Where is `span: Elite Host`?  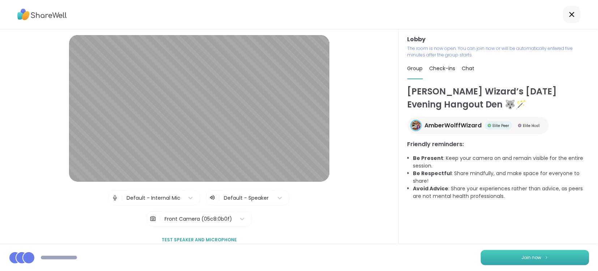
span: Elite Host is located at coordinates (531, 125).